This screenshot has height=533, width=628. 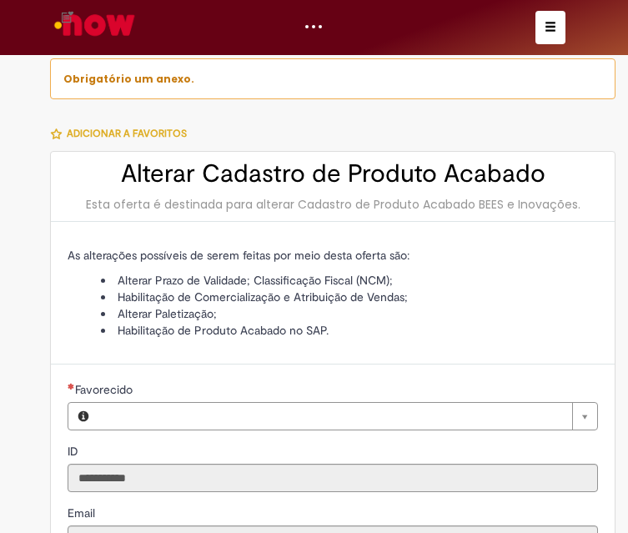 I want to click on button: Alternar navegação, so click(x=551, y=28).